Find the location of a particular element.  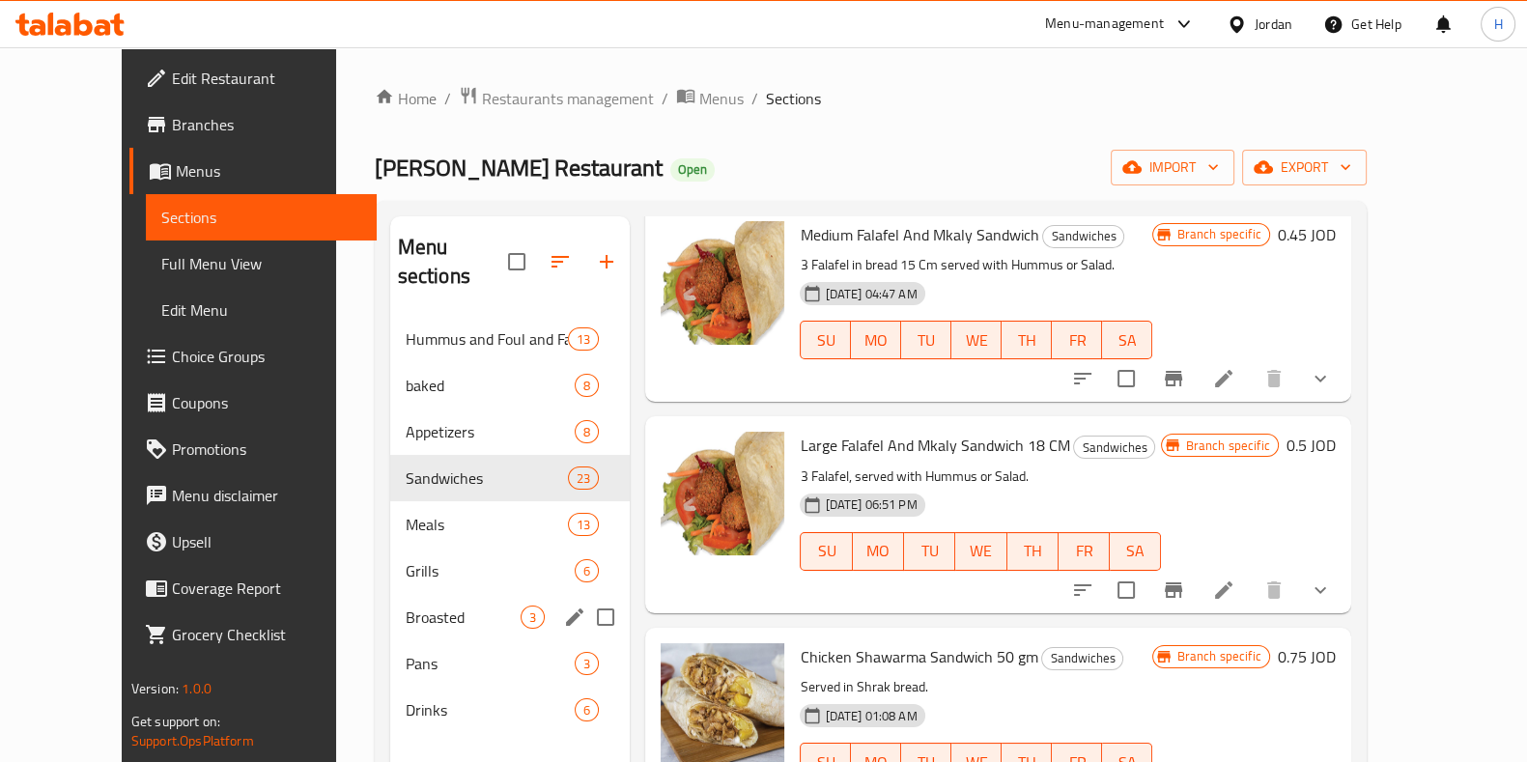

div: Broasted3edit is located at coordinates (510, 617).